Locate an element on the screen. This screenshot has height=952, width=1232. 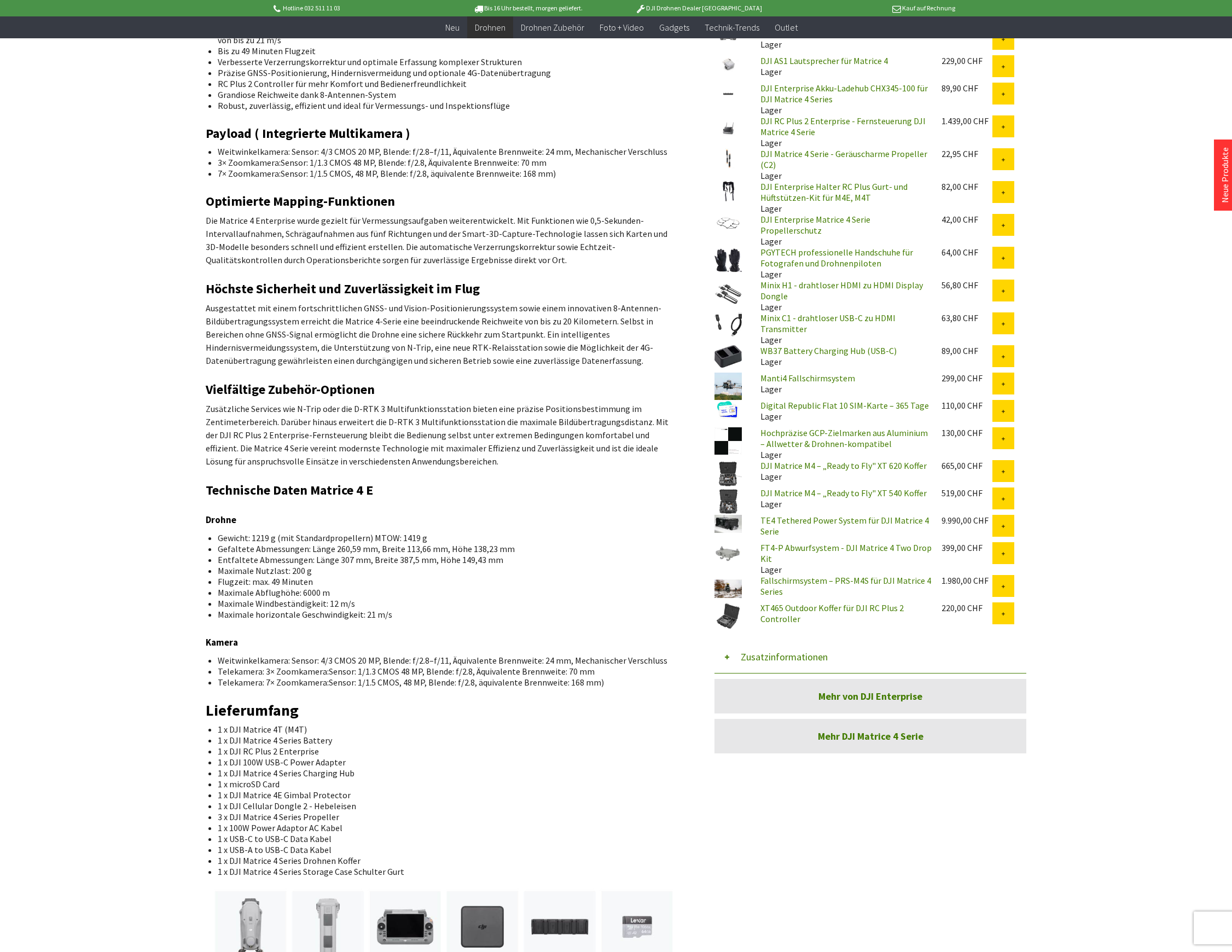
img: DJI RC Plus 2 Enterprise - Fernsteuerung DJI Matrice 4 Serie is located at coordinates (728, 129).